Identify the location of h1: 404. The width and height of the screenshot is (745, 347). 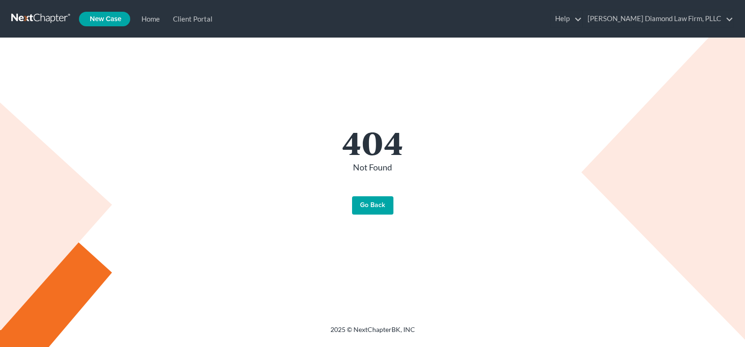
(373, 142).